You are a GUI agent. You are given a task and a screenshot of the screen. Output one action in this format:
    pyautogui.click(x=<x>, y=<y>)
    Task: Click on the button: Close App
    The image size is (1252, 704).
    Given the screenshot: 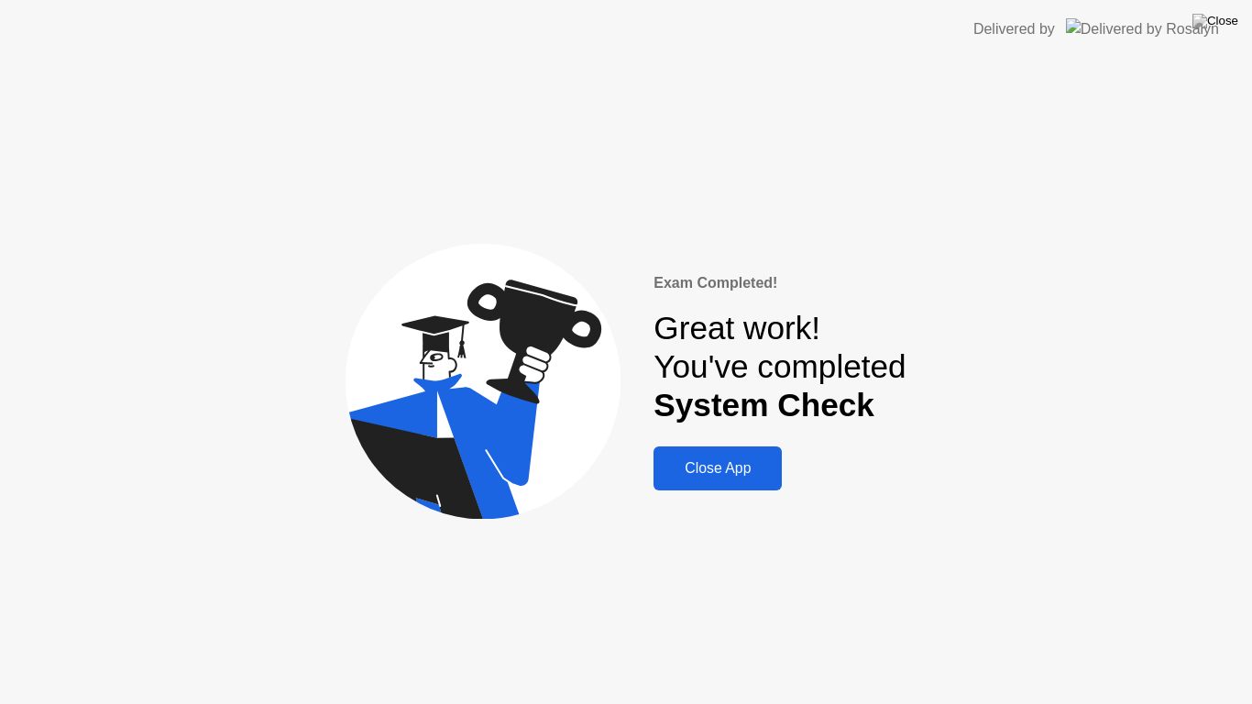 What is the action you would take?
    pyautogui.click(x=718, y=468)
    